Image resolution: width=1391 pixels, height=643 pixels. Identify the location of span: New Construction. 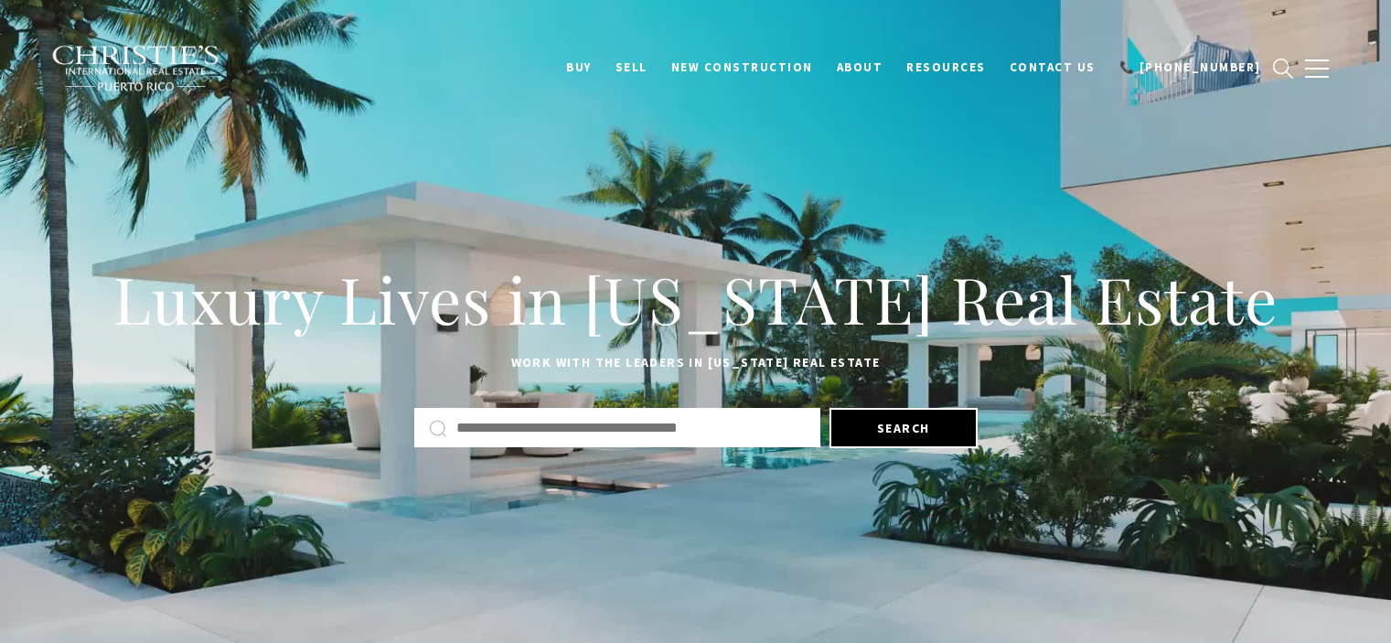
(742, 67).